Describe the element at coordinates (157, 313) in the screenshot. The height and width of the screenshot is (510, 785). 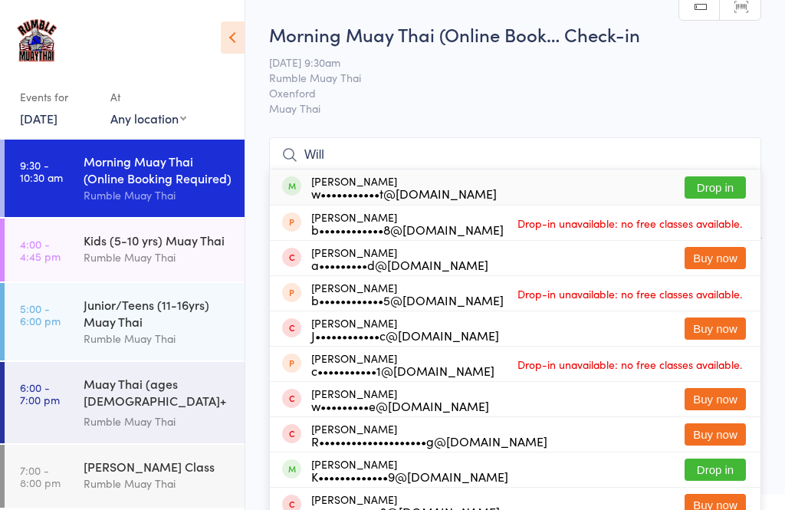
I see `div: Junior/Teens (11-16yrs) Muay Thai` at that location.